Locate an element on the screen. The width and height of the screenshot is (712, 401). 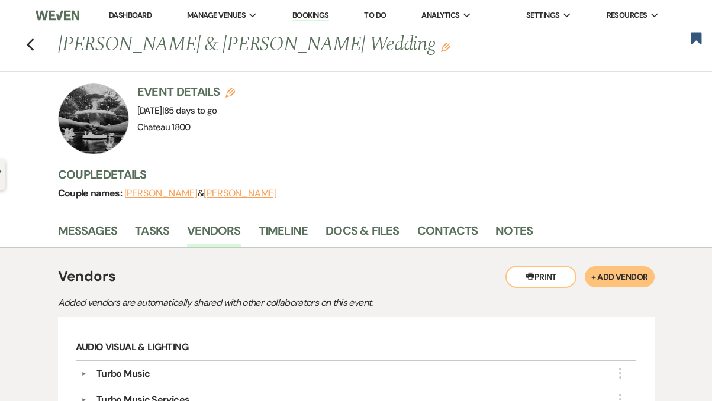
a: Bookings is located at coordinates (311, 15).